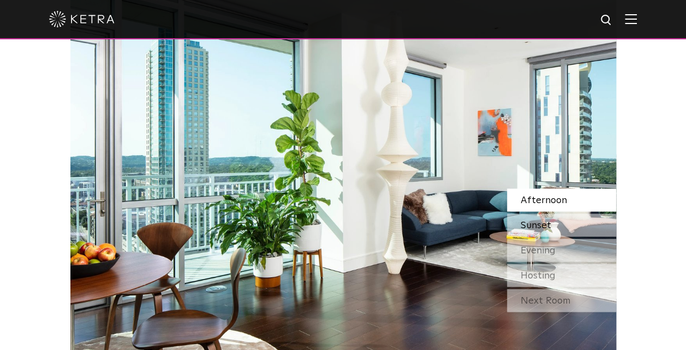  What do you see at coordinates (538, 250) in the screenshot?
I see `span: Evening` at bounding box center [538, 250].